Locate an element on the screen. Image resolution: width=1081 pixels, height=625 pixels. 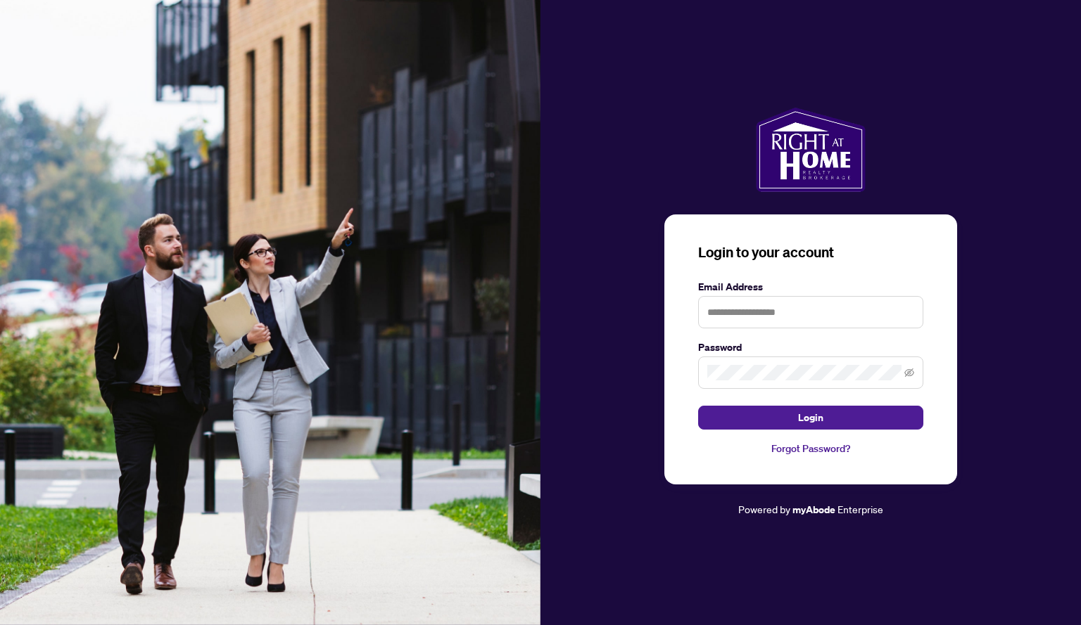
a: myAbode is located at coordinates (813, 510).